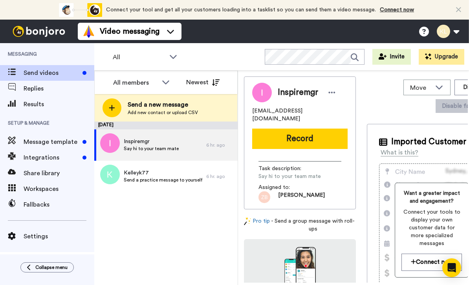 This screenshot has height=285, width=469. What do you see at coordinates (202, 82) in the screenshot?
I see `button: Newest` at bounding box center [202, 82].